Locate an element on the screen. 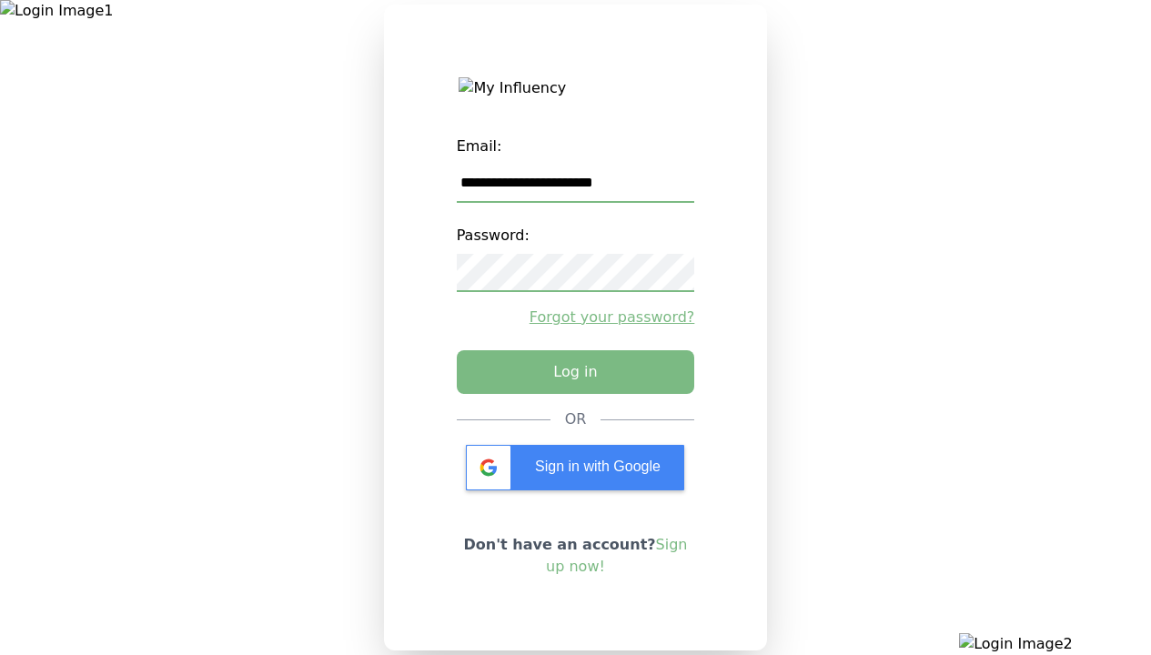 Image resolution: width=1151 pixels, height=655 pixels. span: Sign in with Google is located at coordinates (598, 466).